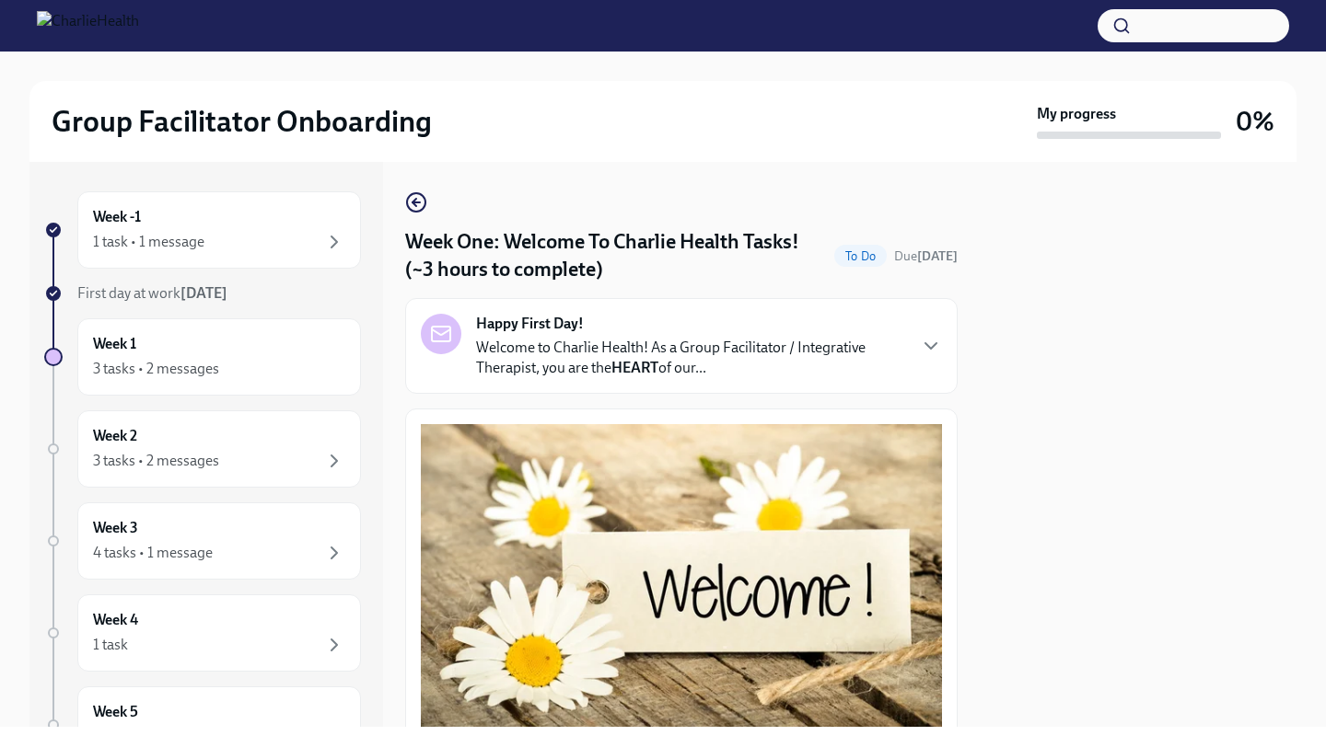 The width and height of the screenshot is (1326, 747). Describe the element at coordinates (203, 357) in the screenshot. I see `a: Week 13 tasks • 2 messages` at that location.